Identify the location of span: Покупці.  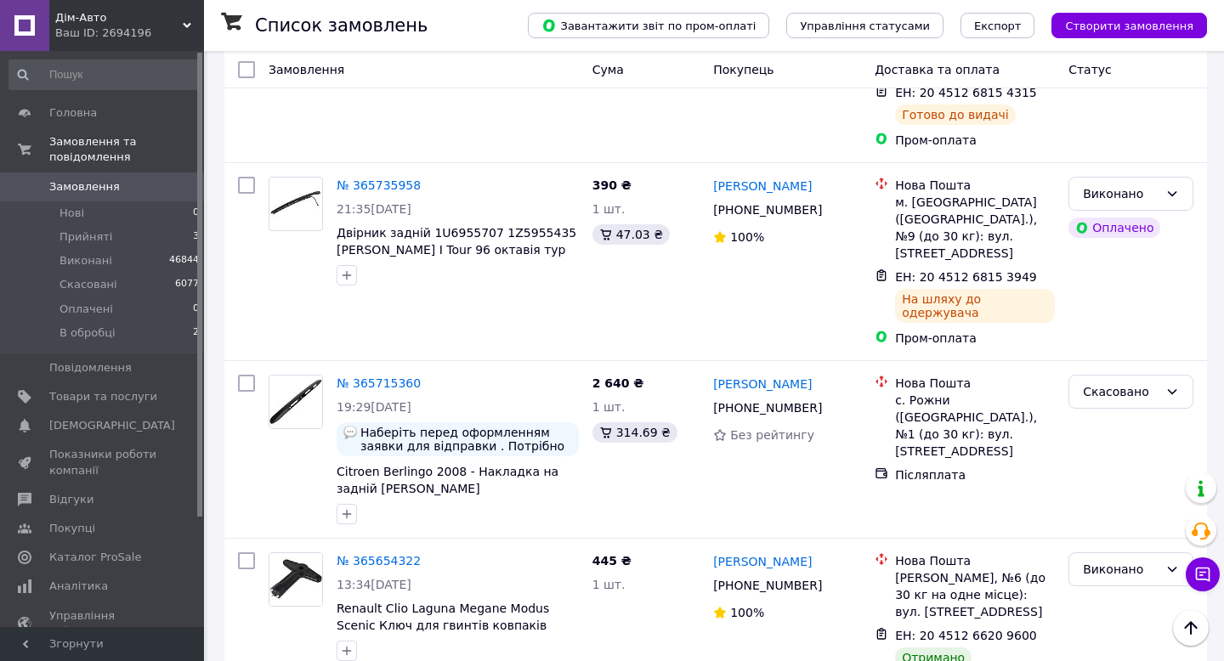
(72, 529).